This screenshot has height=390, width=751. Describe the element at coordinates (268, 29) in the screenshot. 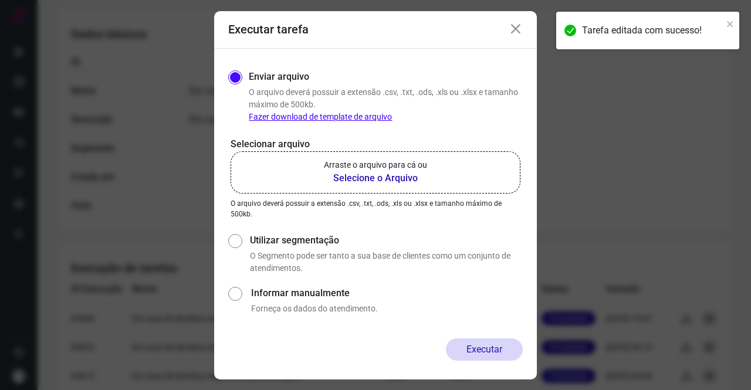

I see `h3: Executar tarefa` at that location.